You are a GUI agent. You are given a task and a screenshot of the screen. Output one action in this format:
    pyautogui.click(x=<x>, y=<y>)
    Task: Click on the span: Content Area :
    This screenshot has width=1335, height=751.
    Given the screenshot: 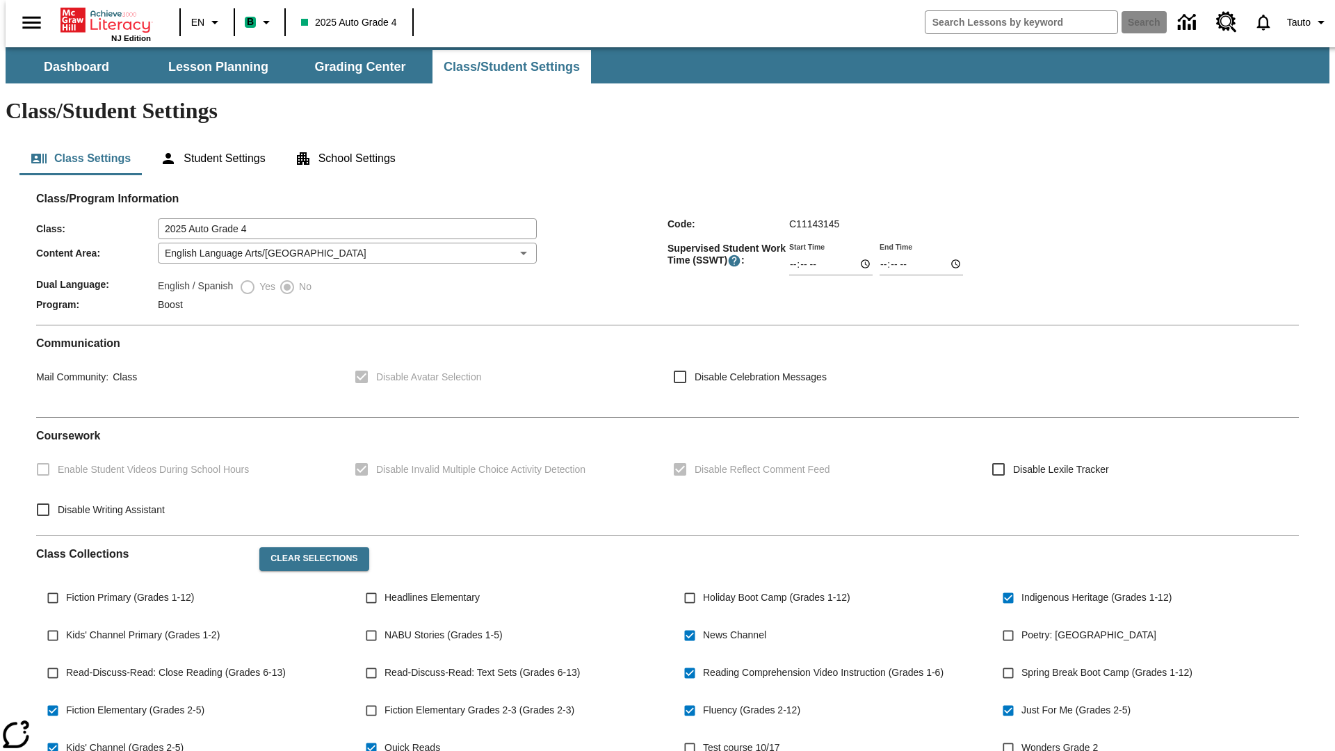 What is the action you would take?
    pyautogui.click(x=97, y=253)
    